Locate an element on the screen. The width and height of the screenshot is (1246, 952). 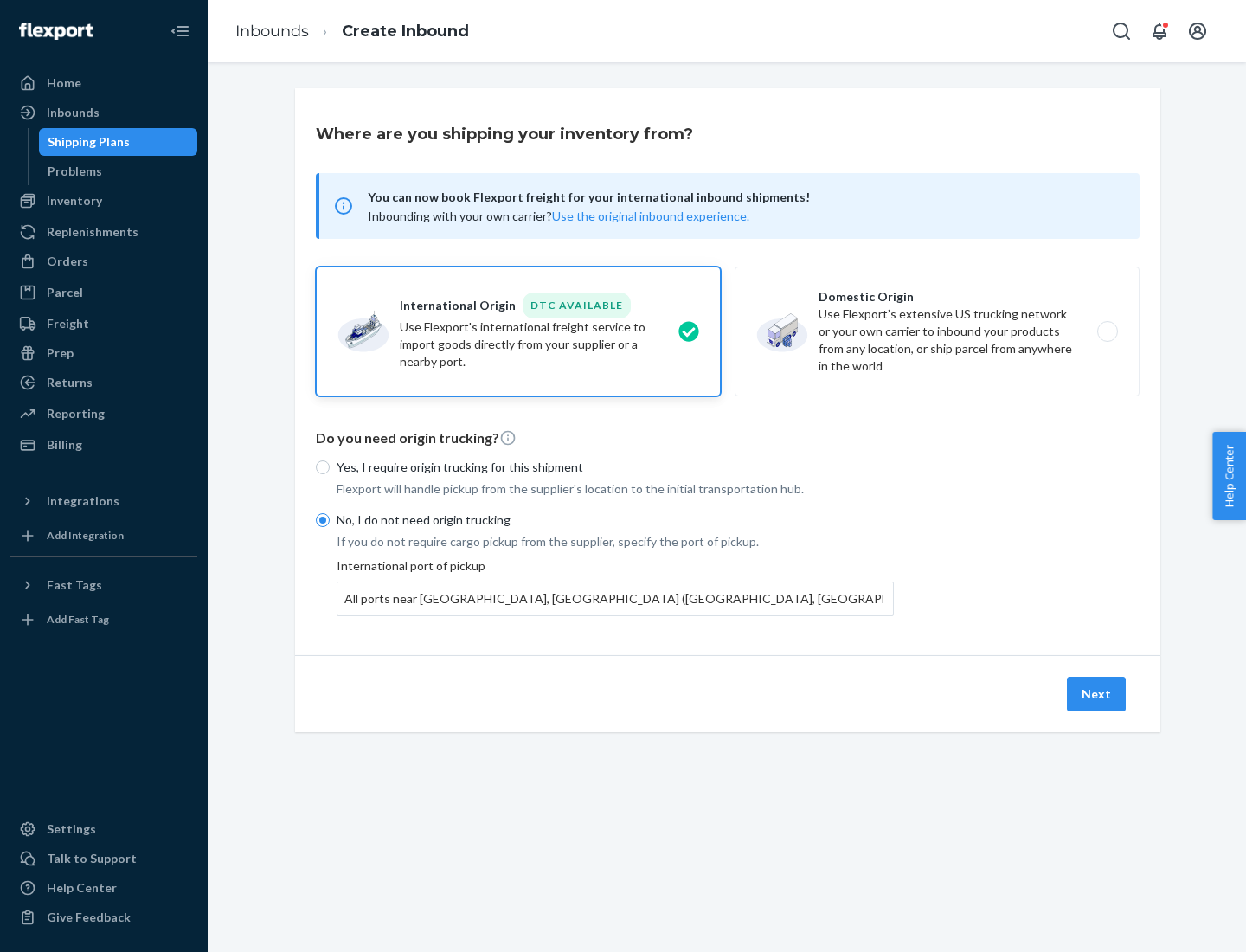
p: Do you need origin trucking? is located at coordinates (728, 438).